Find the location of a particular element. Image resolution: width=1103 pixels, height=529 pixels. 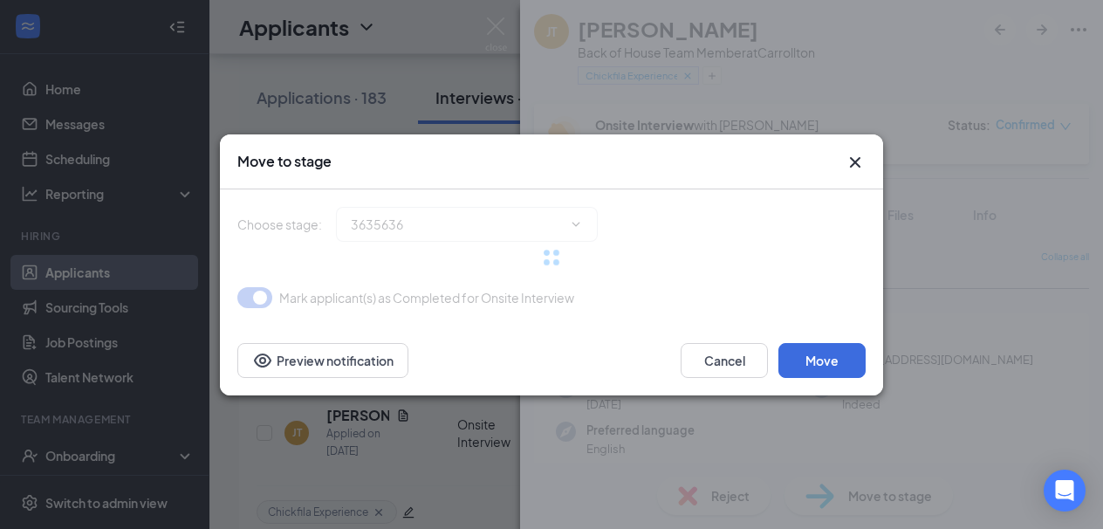

svg: Eye is located at coordinates (263, 360).